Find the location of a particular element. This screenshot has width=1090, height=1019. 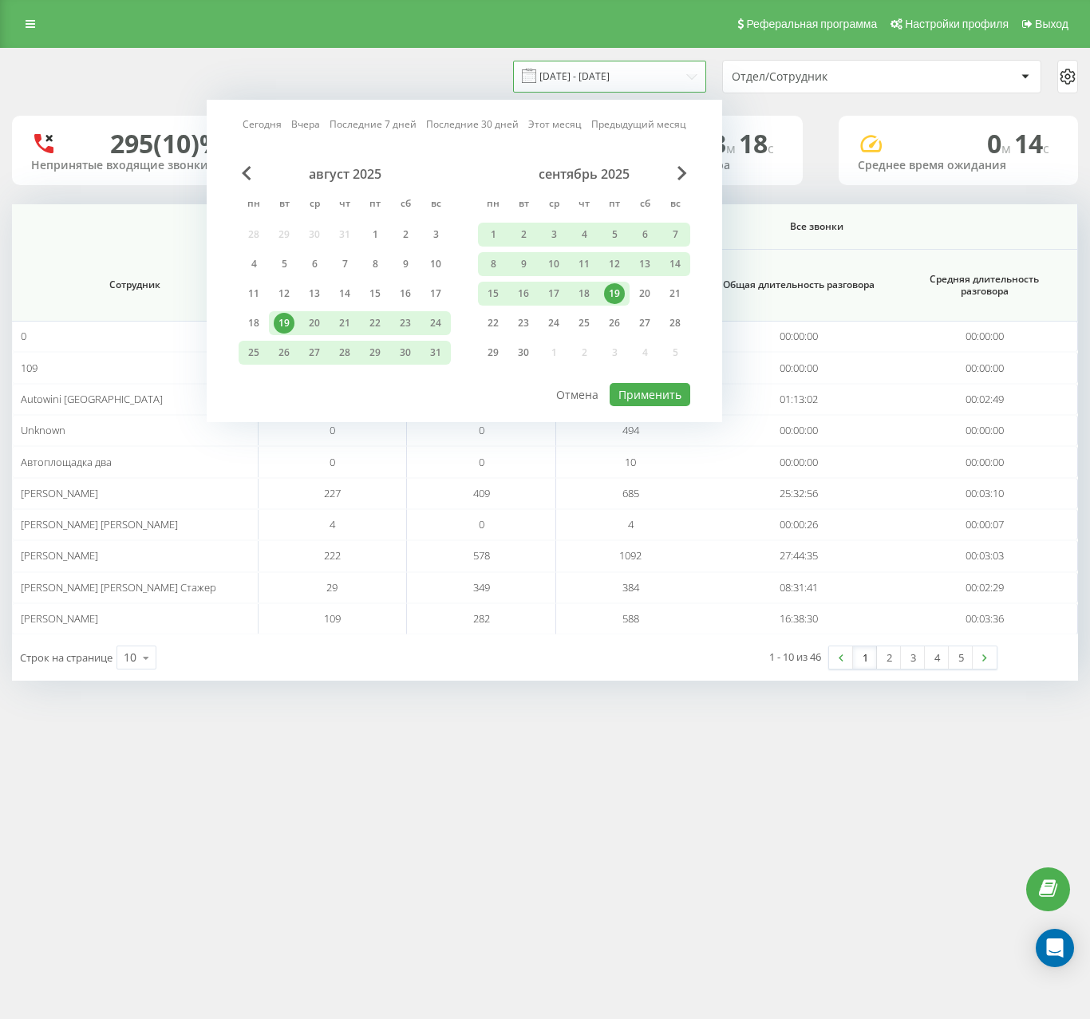

div: вт 16 сент. 2025 г. is located at coordinates (524, 294).